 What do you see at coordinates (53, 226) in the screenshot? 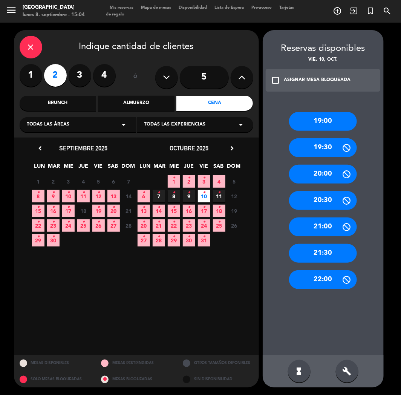
I see `span: 23` at bounding box center [53, 226].